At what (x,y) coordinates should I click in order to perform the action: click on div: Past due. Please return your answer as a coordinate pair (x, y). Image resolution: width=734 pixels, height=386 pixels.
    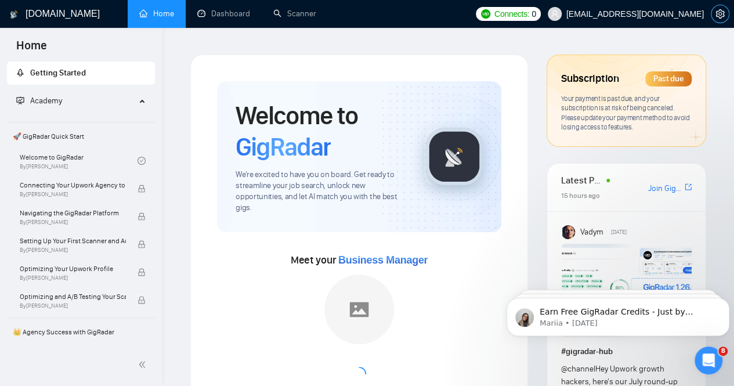
    Looking at the image, I should click on (669, 79).